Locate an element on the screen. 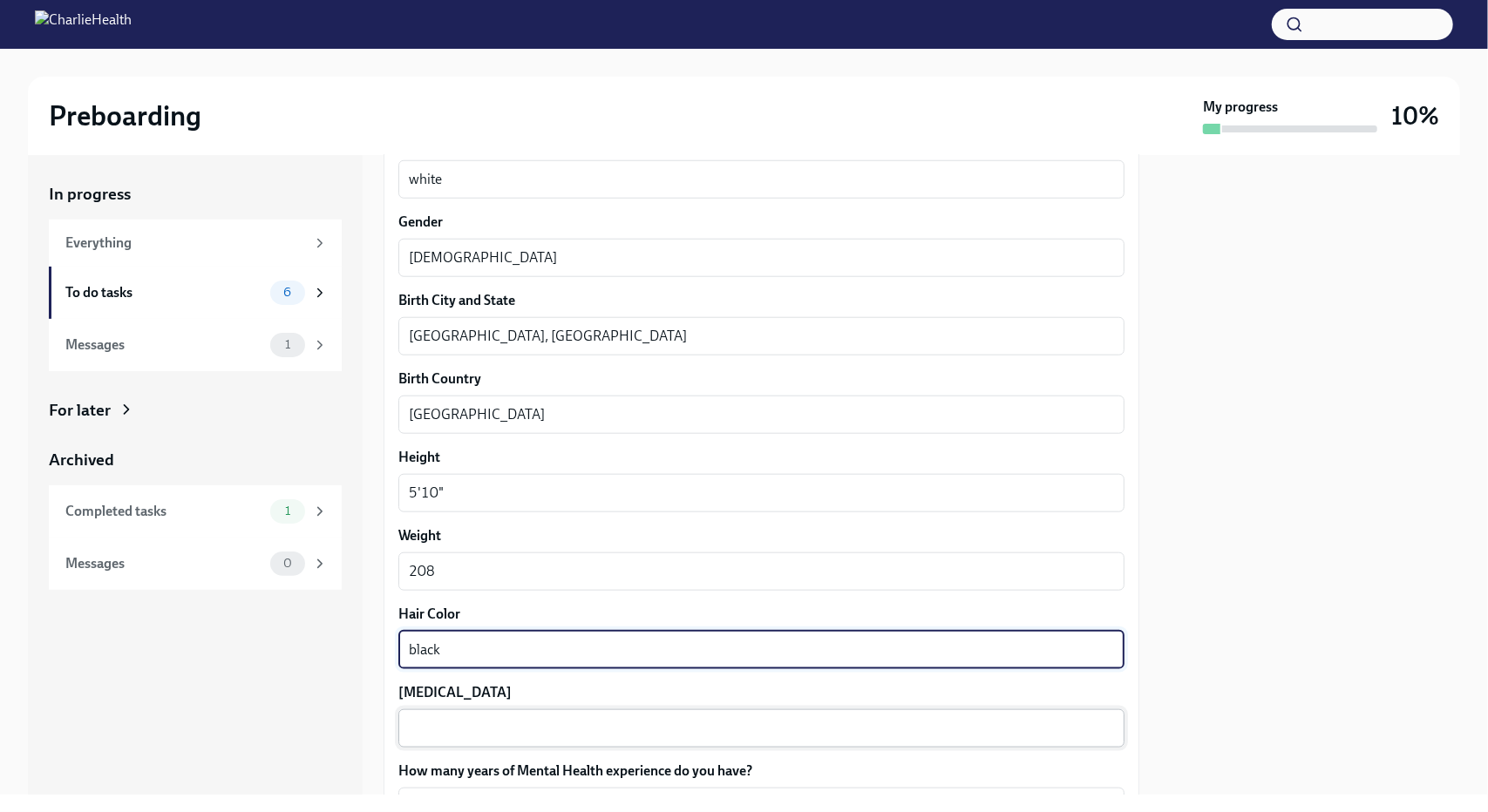  strong: My progress is located at coordinates (1240, 107).